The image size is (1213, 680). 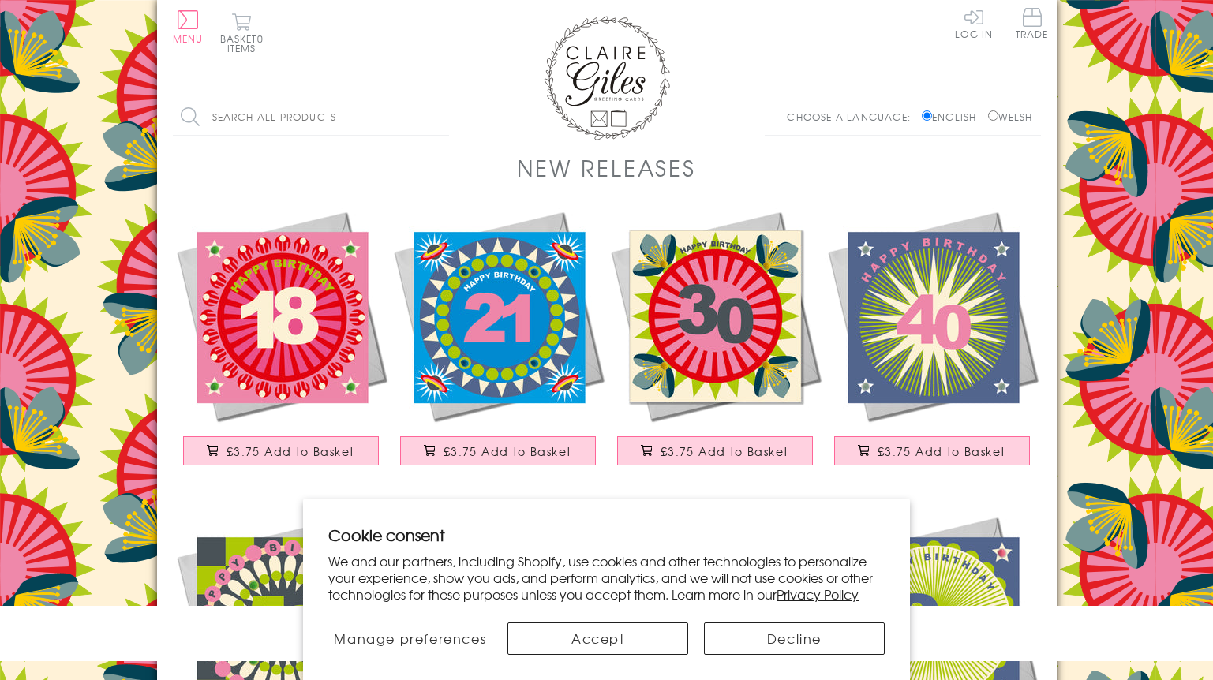 I want to click on input: Welsh, so click(x=993, y=115).